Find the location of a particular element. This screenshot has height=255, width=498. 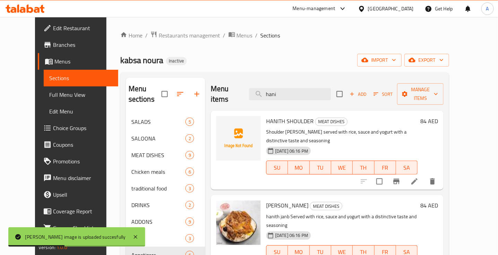

button: Add is located at coordinates (358, 94).